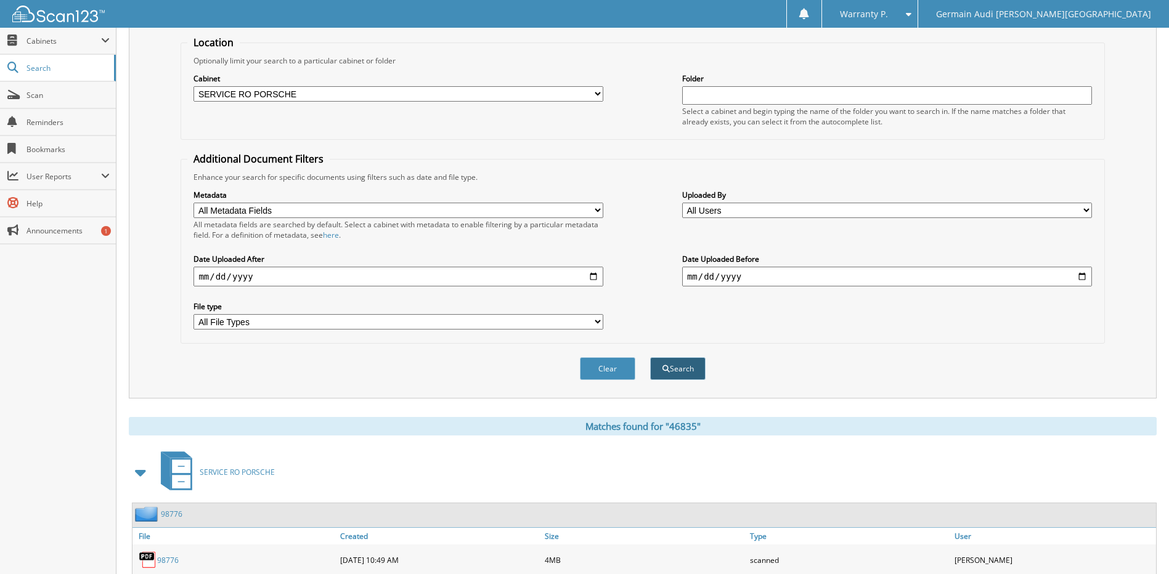  I want to click on div: All metadata fields are searched by default. Select a cabinet with metadata to enable filtering b..., so click(398, 230).